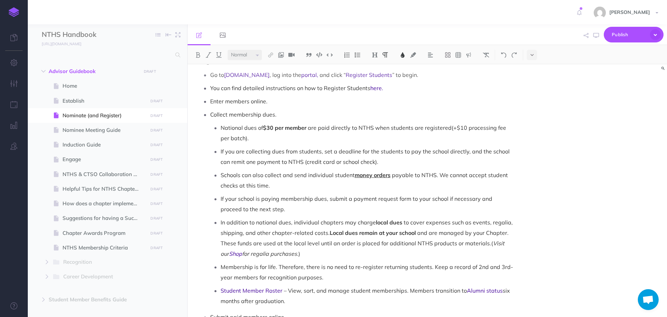 This screenshot has height=317, width=667. Describe the element at coordinates (104, 145) in the screenshot. I see `span: Induction Guide` at that location.